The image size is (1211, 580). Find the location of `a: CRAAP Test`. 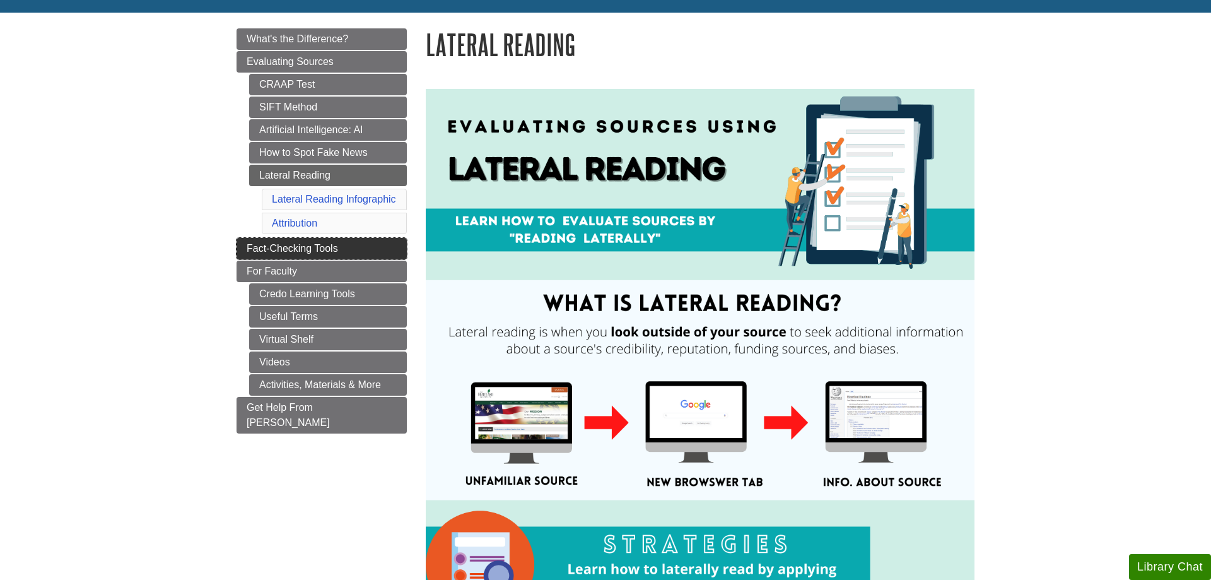

a: CRAAP Test is located at coordinates (328, 85).